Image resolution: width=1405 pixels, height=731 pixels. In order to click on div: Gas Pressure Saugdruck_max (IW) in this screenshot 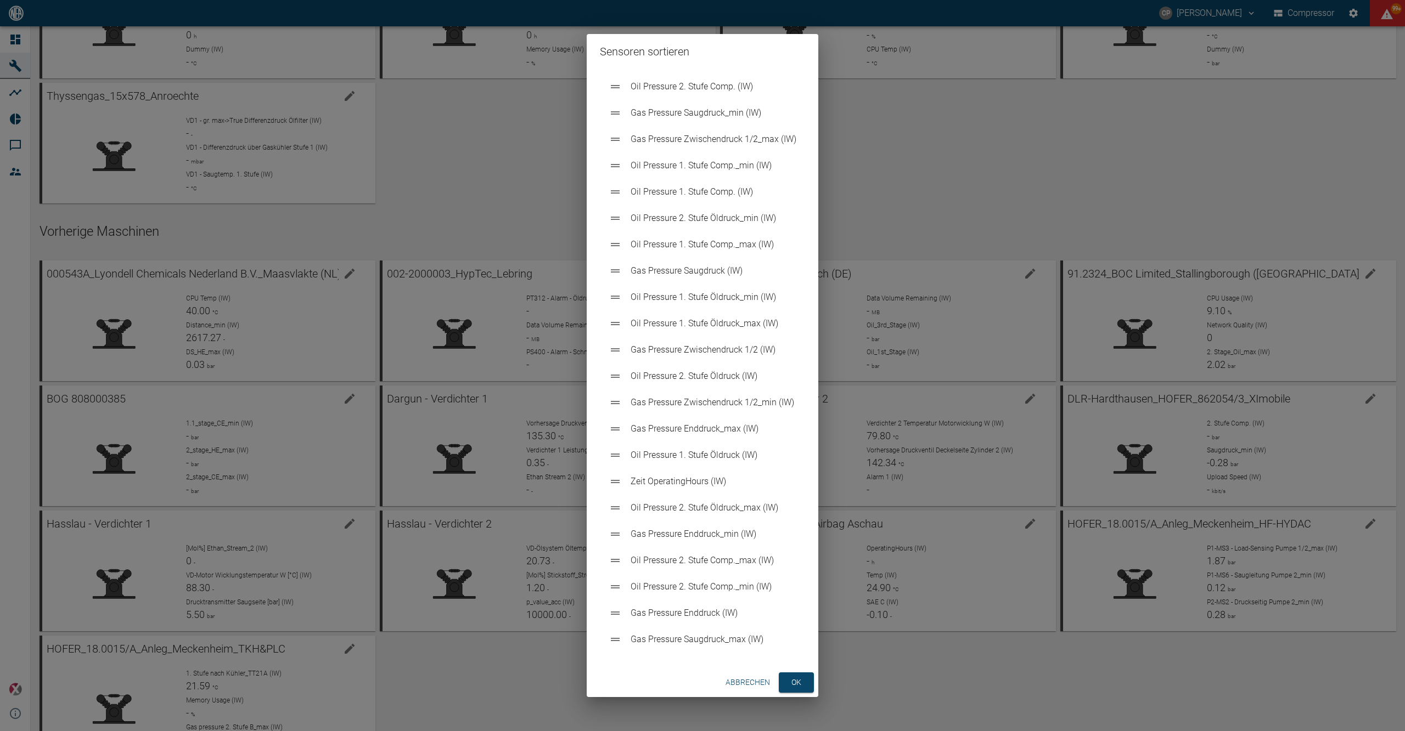, I will do `click(702, 640)`.